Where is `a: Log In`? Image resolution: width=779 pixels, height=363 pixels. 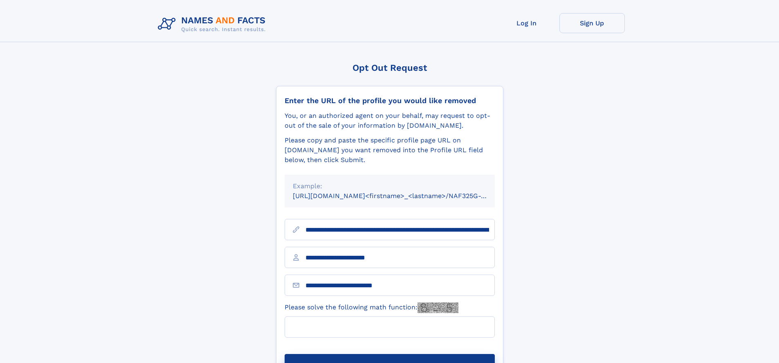 a: Log In is located at coordinates (527, 23).